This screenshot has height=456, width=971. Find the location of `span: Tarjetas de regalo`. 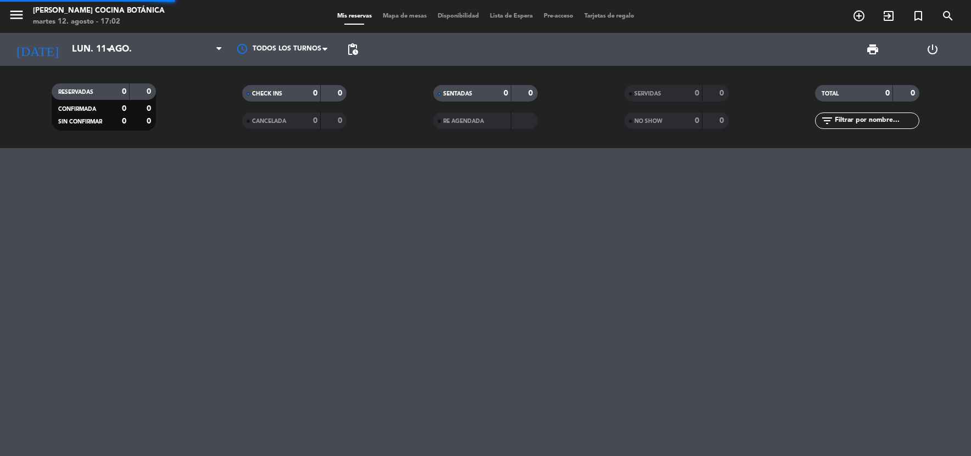

span: Tarjetas de regalo is located at coordinates (609, 16).